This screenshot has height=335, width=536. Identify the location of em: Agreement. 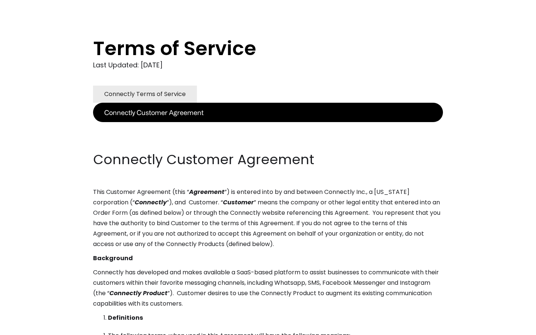
(207, 192).